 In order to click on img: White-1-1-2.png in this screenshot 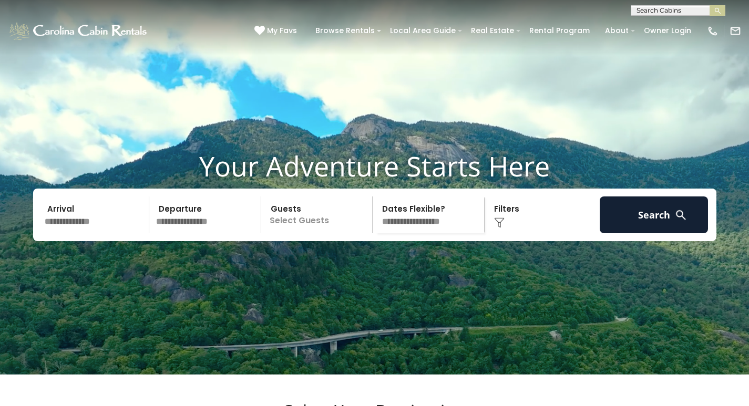, I will do `click(79, 31)`.